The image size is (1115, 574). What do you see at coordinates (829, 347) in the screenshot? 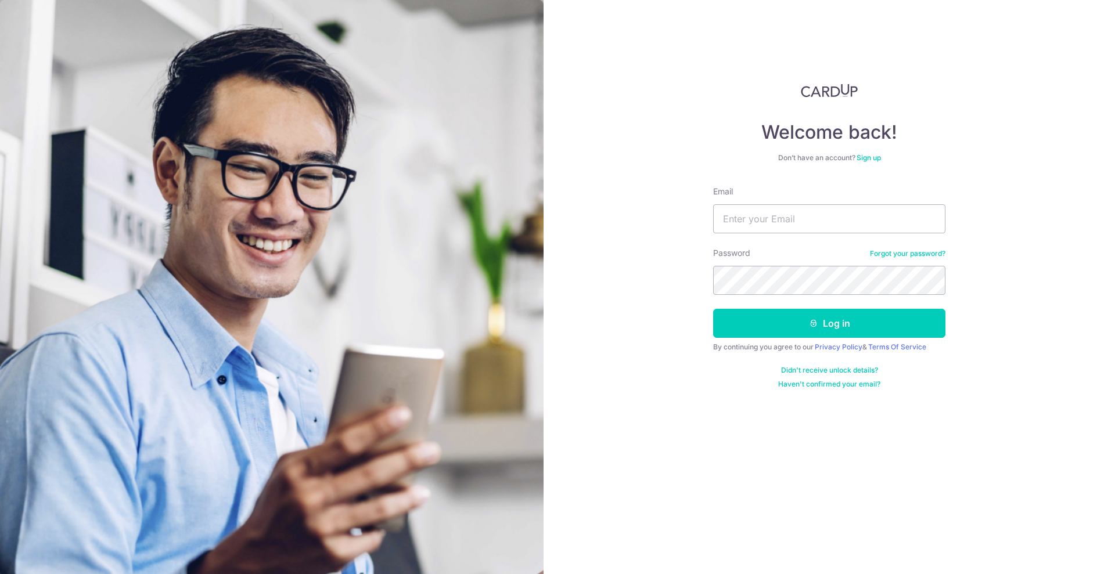
I see `div: By continuing you agree to our &` at bounding box center [829, 347].